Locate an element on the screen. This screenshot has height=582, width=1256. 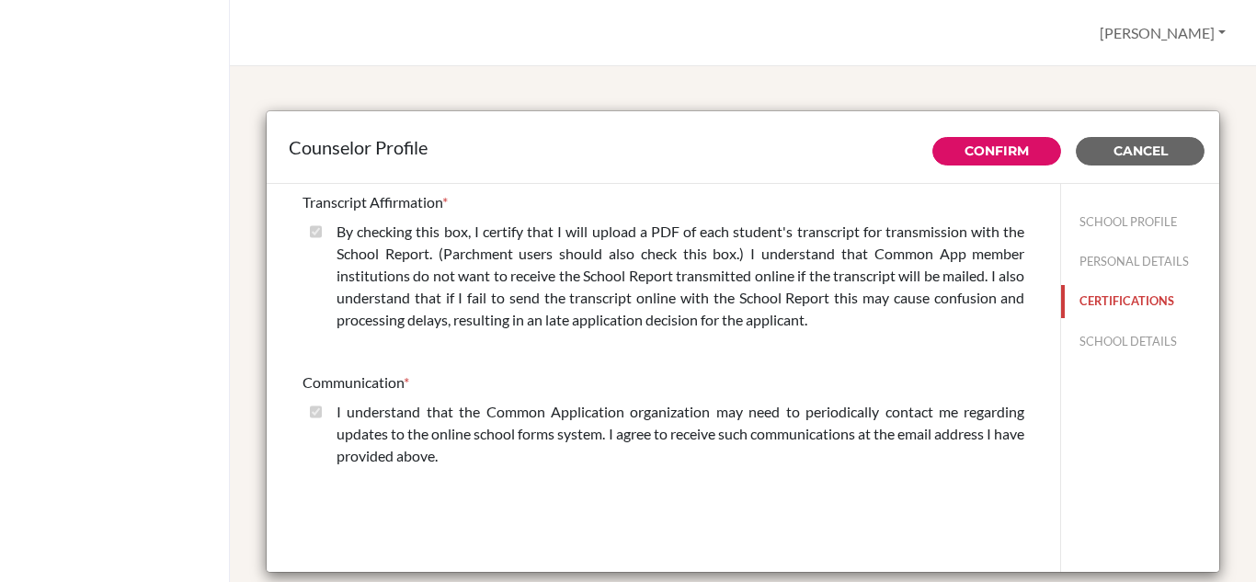
span: Communication is located at coordinates (353, 382).